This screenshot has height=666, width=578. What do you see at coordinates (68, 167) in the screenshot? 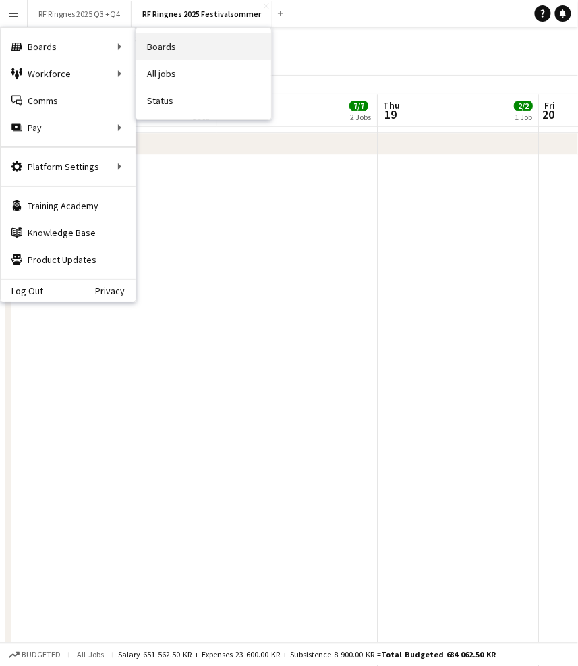
I see `div: Platform Settings` at bounding box center [68, 167].